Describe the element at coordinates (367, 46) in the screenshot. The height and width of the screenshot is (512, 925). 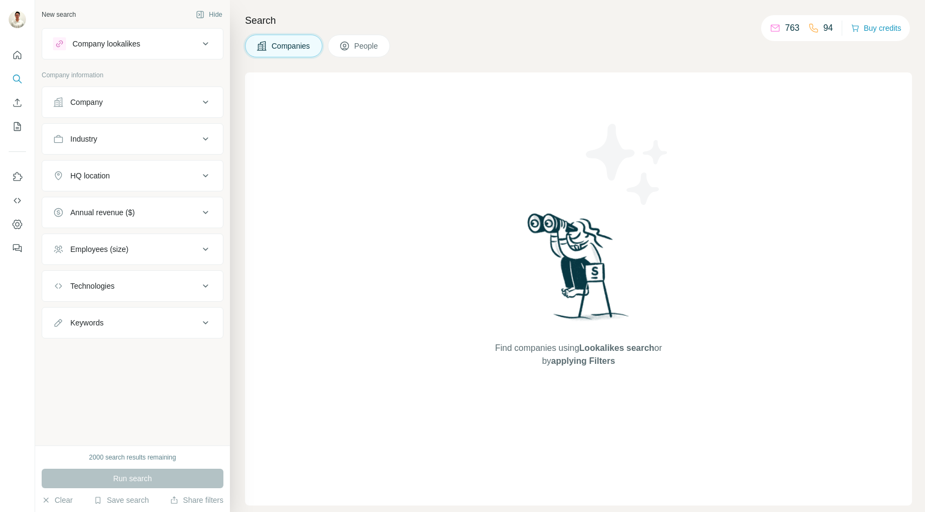
I see `span: People` at that location.